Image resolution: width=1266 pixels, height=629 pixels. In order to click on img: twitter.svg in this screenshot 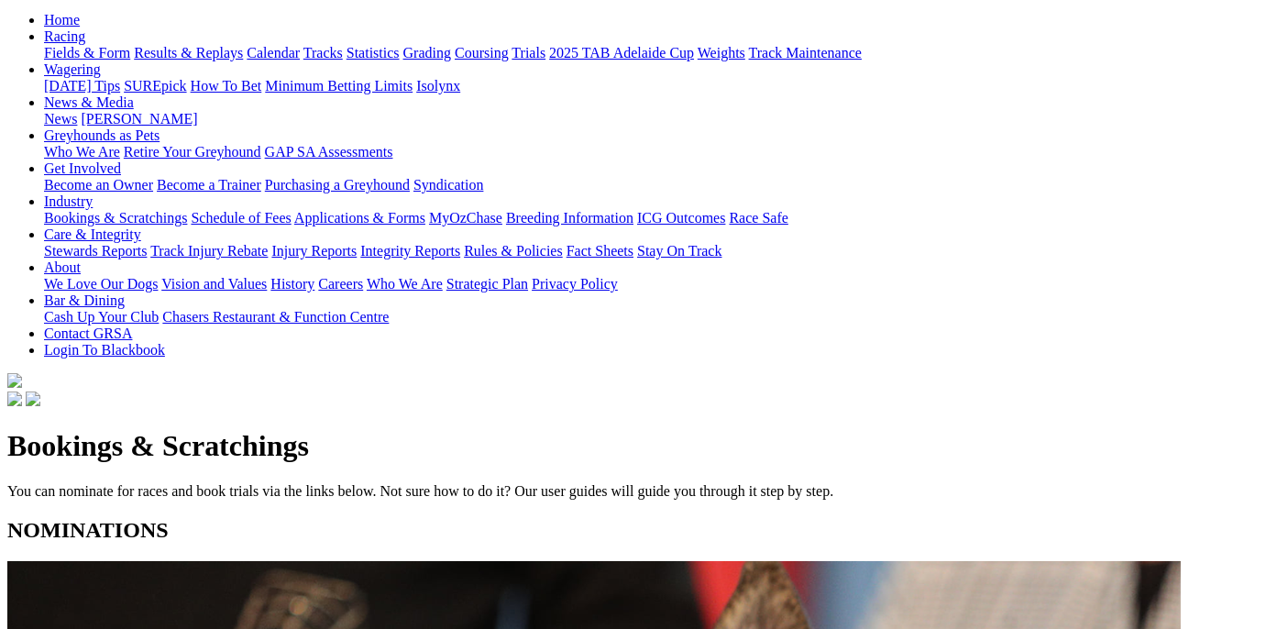, I will do `click(33, 399)`.